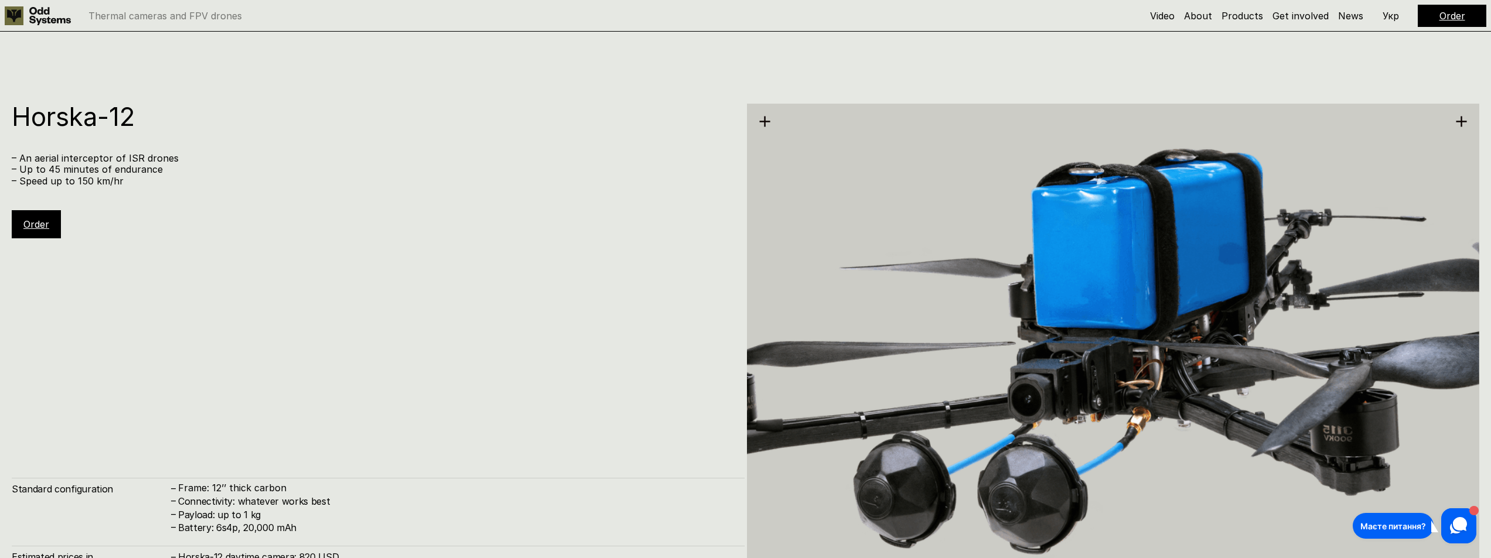 The height and width of the screenshot is (558, 1491). I want to click on h1: Horska-12, so click(372, 117).